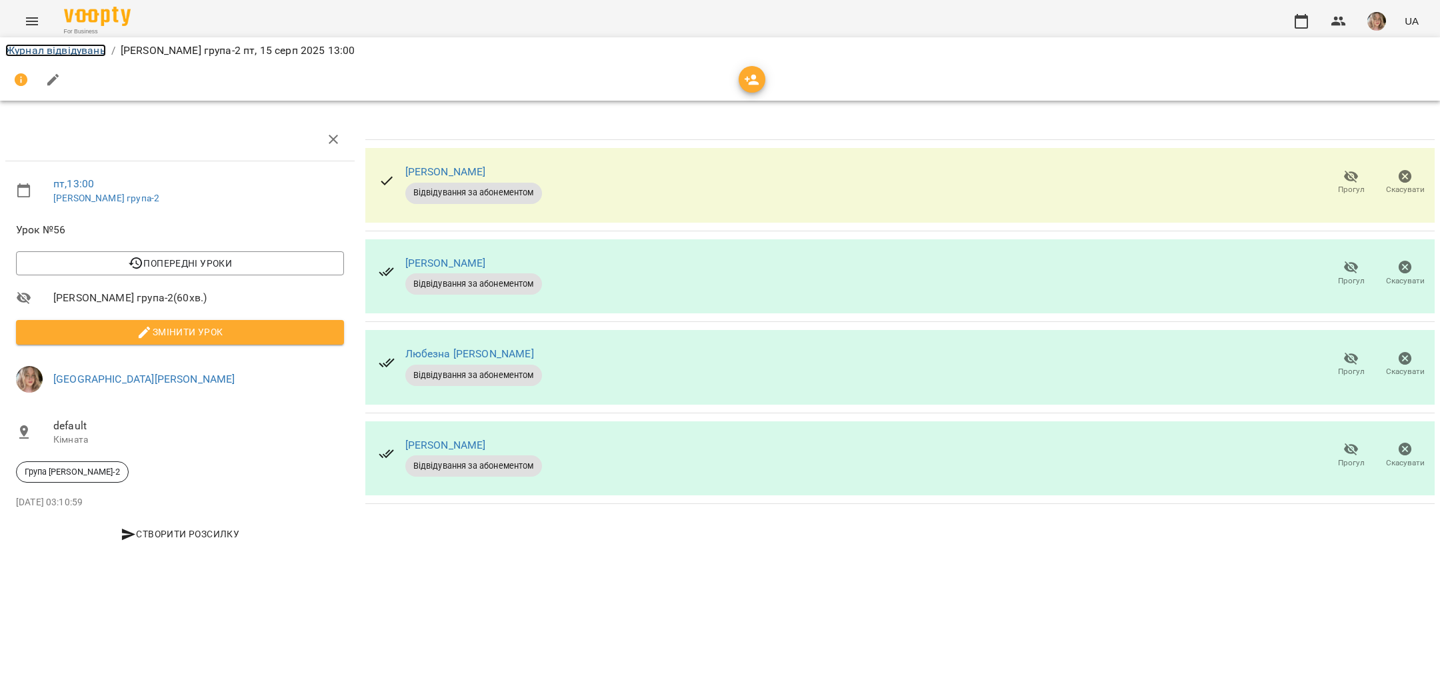  What do you see at coordinates (199, 426) in the screenshot?
I see `span: default` at bounding box center [199, 426].